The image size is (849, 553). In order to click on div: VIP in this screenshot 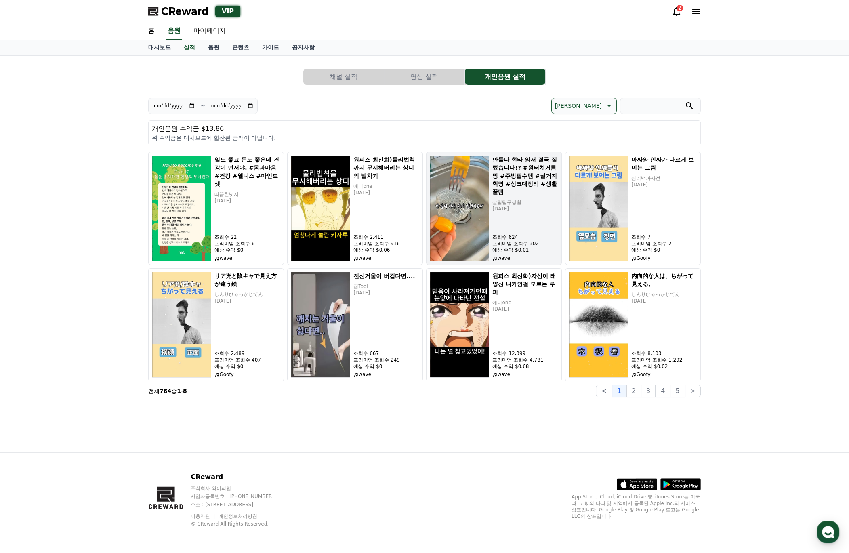, I will do `click(228, 11)`.